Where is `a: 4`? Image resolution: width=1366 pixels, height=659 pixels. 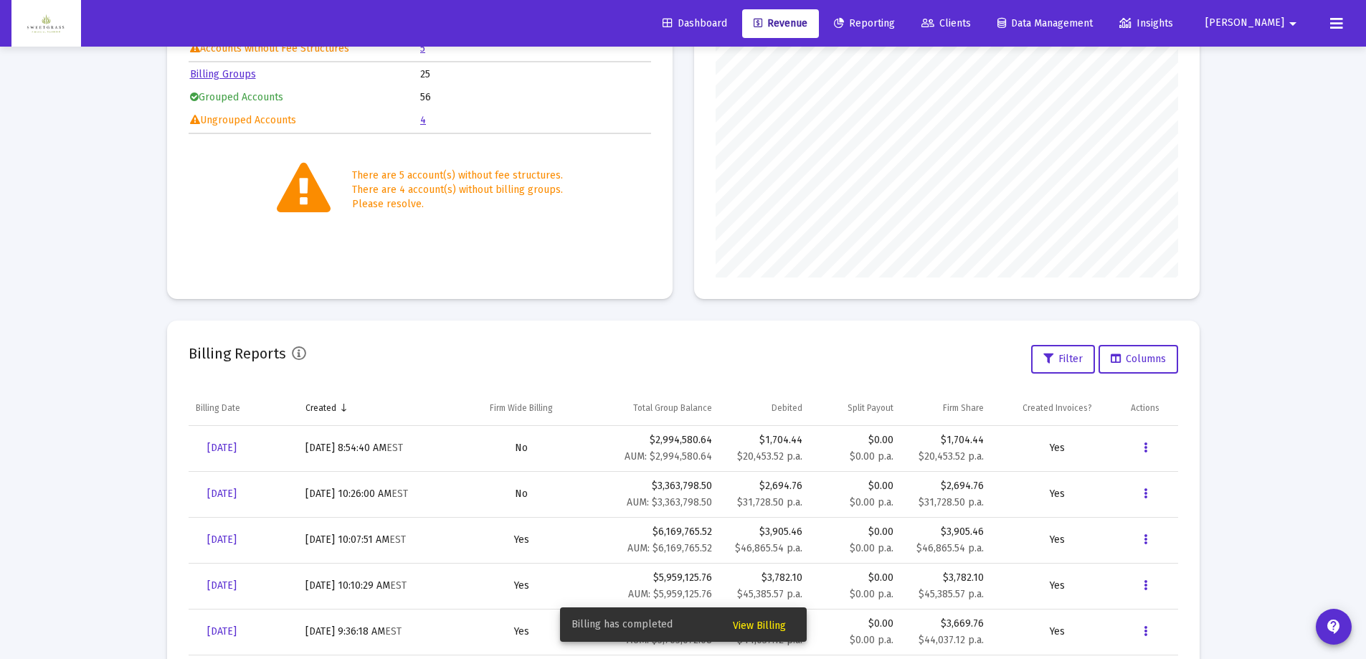 a: 4 is located at coordinates (423, 120).